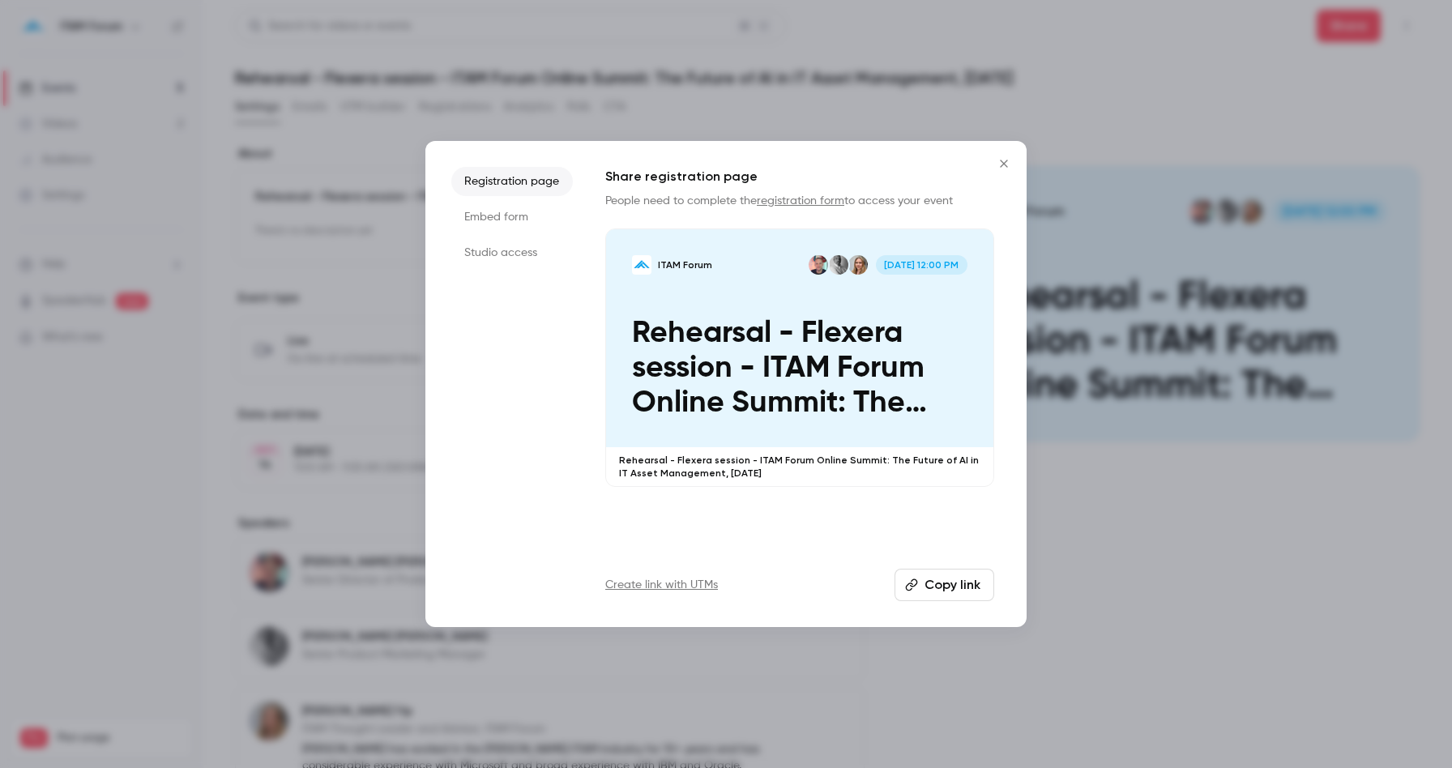 The height and width of the screenshot is (768, 1452). Describe the element at coordinates (800, 177) in the screenshot. I see `h1: Share registration page` at that location.